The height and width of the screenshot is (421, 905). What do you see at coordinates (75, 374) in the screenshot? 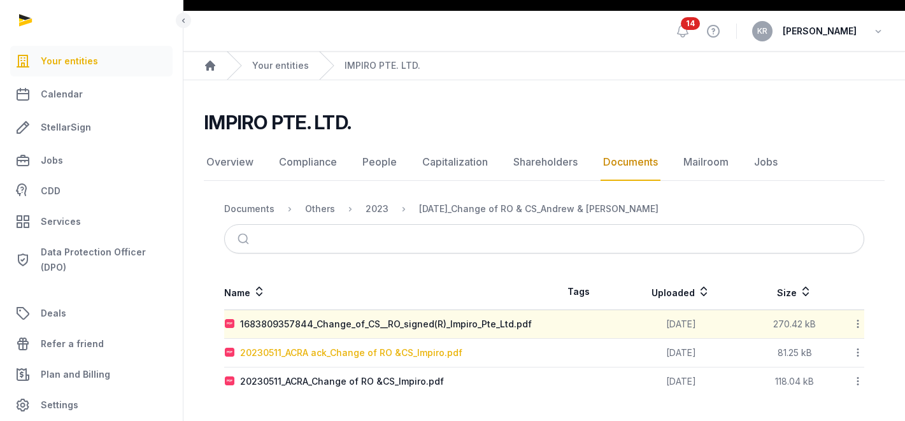
I see `span: Plan and Billing` at bounding box center [75, 374].